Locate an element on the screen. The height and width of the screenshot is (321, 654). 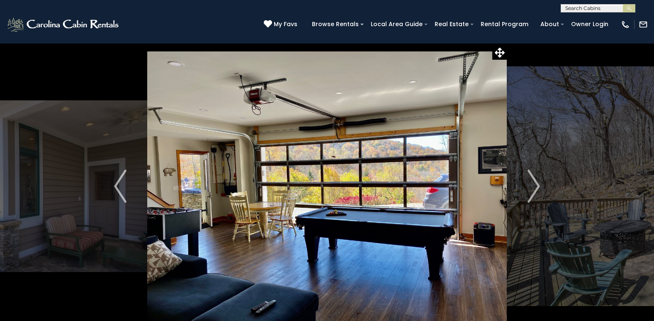
a: My Favs is located at coordinates (281, 24).